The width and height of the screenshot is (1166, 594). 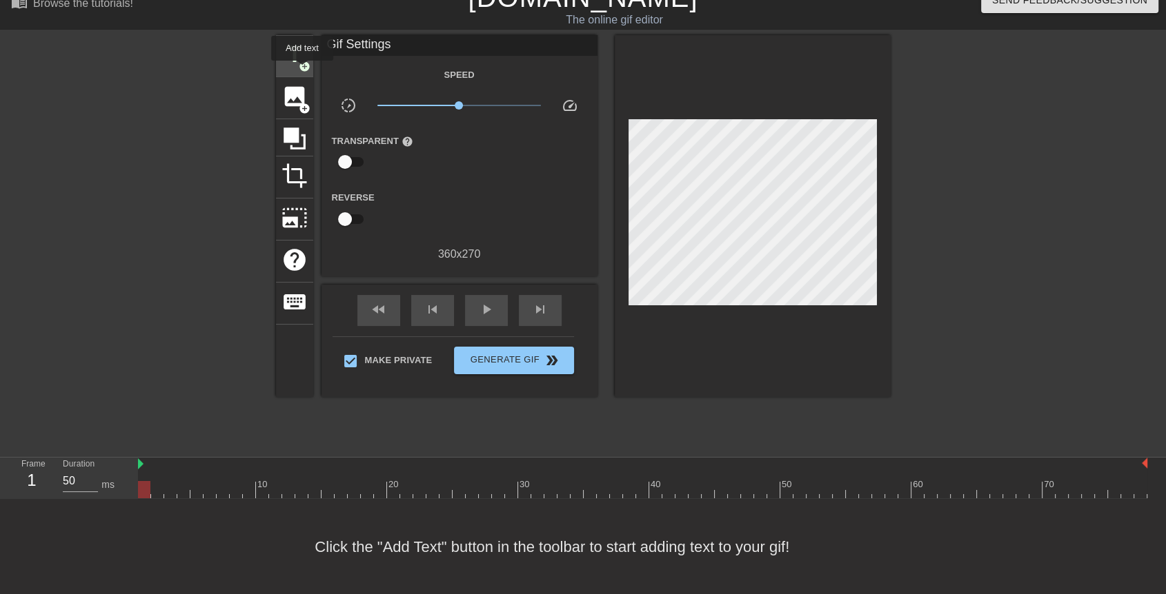 I want to click on div: 10, so click(x=263, y=485).